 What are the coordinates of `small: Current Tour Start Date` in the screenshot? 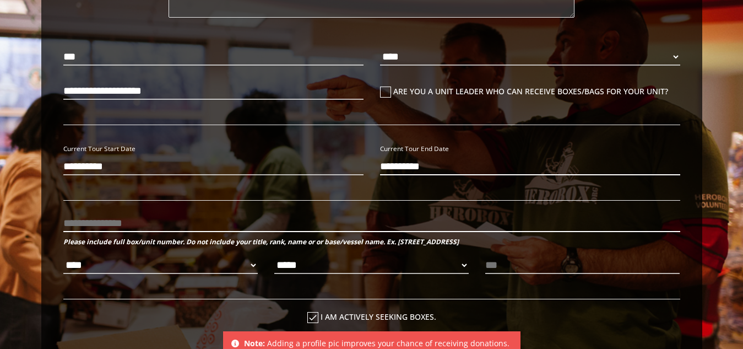 It's located at (99, 148).